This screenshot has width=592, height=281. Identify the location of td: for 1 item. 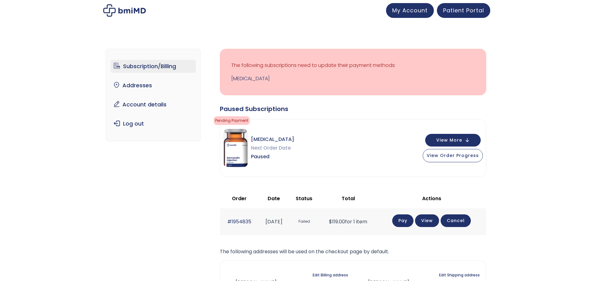
(348, 221).